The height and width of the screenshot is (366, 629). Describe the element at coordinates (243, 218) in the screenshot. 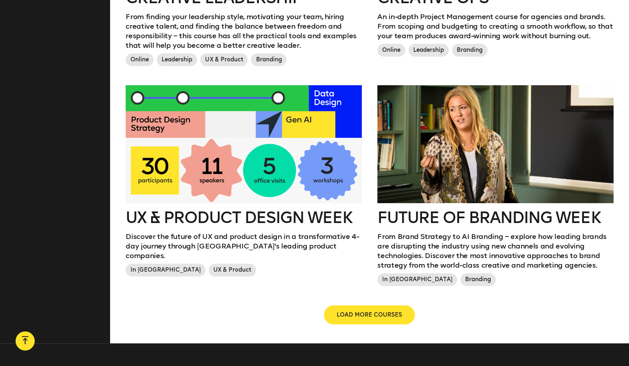

I see `h2: UX & Product Design Week` at that location.